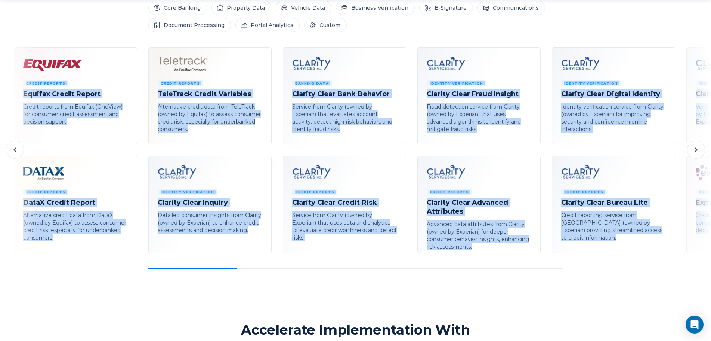 This screenshot has height=341, width=711. Describe the element at coordinates (479, 235) in the screenshot. I see `p: Advanced data attributes from Clarity (owned by Experian) for deeper consumer behavior insights, ...` at that location.